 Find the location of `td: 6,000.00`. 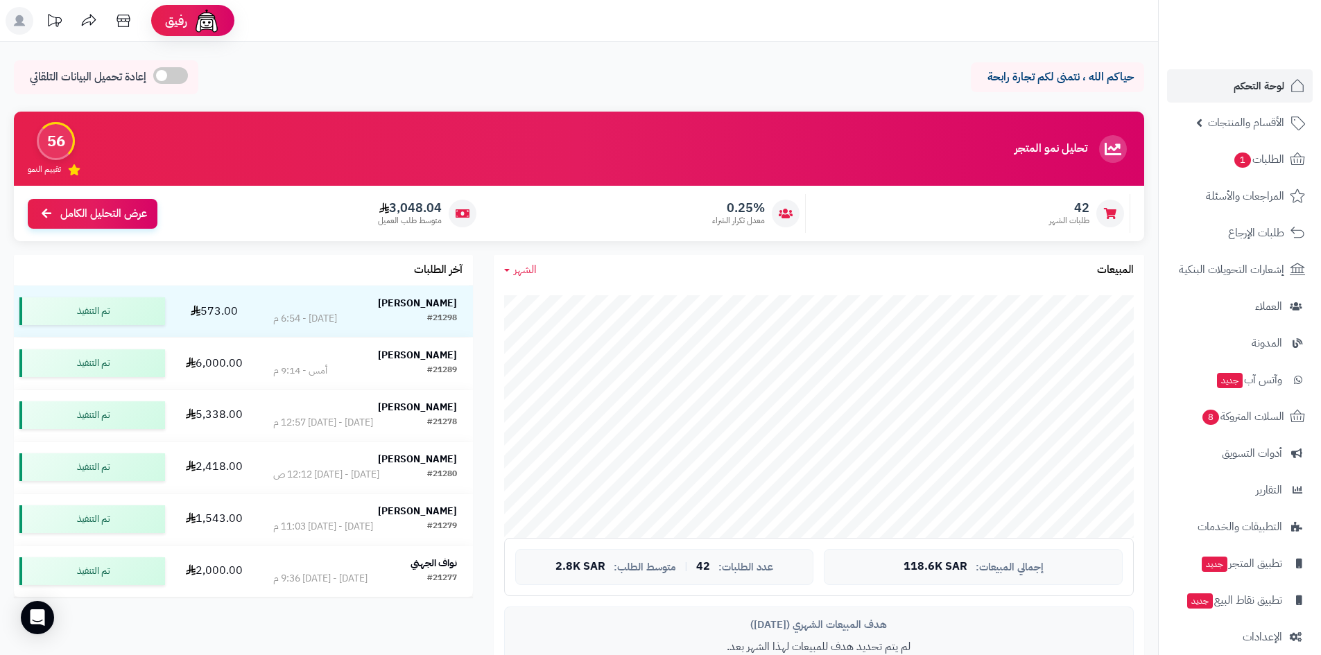

td: 6,000.00 is located at coordinates (214, 363).